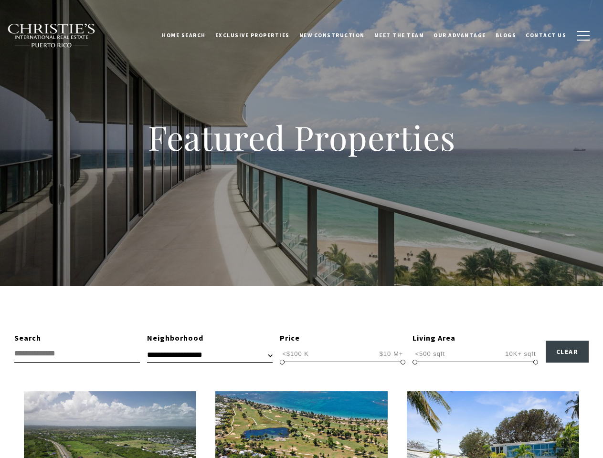 Image resolution: width=603 pixels, height=458 pixels. I want to click on span: New Construction, so click(332, 35).